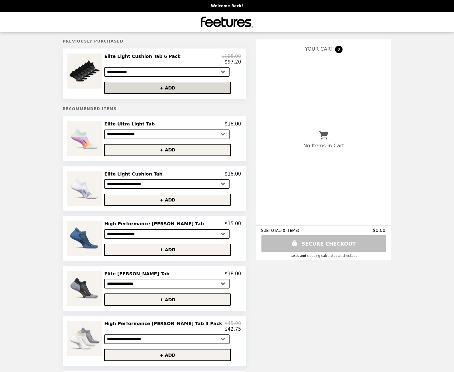  Describe the element at coordinates (85, 71) in the screenshot. I see `img: Elite Light Cushion Tab 6 Pack` at that location.